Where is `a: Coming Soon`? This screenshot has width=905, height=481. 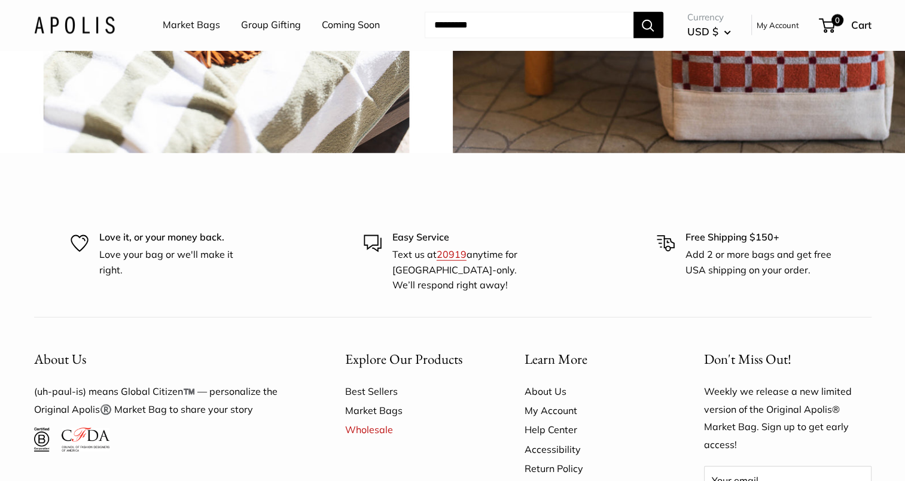 a: Coming Soon is located at coordinates (351, 25).